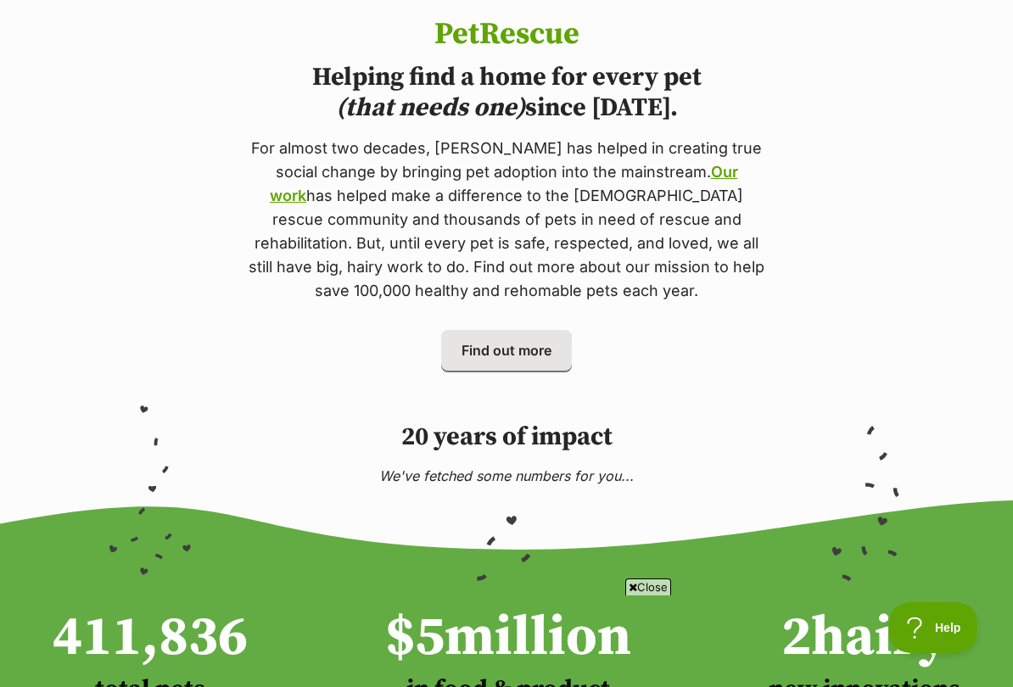  I want to click on span: 411,836, so click(150, 638).